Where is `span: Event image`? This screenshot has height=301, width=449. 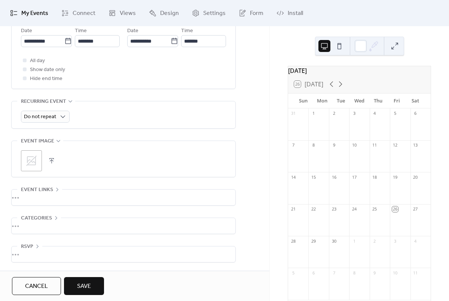 span: Event image is located at coordinates (37, 141).